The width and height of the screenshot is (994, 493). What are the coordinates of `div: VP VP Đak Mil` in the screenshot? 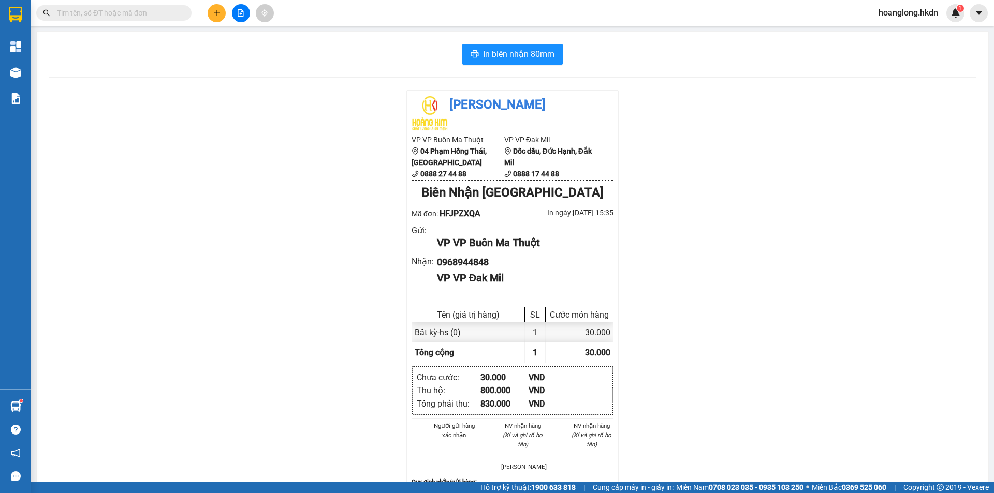 It's located at (521, 278).